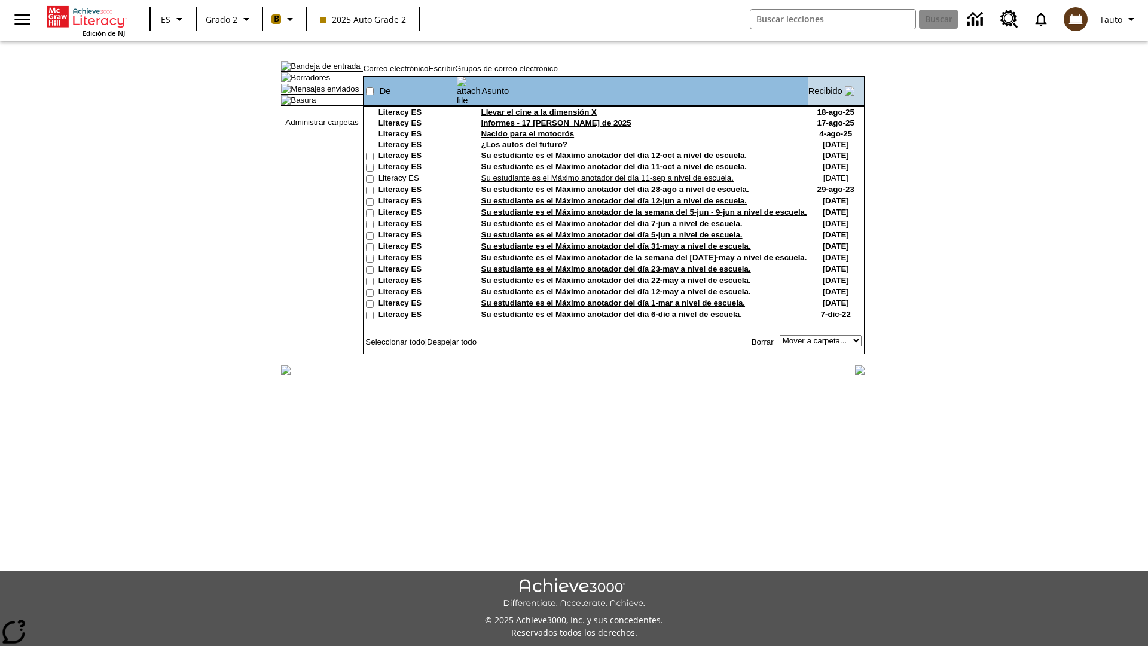  Describe the element at coordinates (385, 91) in the screenshot. I see `a: De` at that location.